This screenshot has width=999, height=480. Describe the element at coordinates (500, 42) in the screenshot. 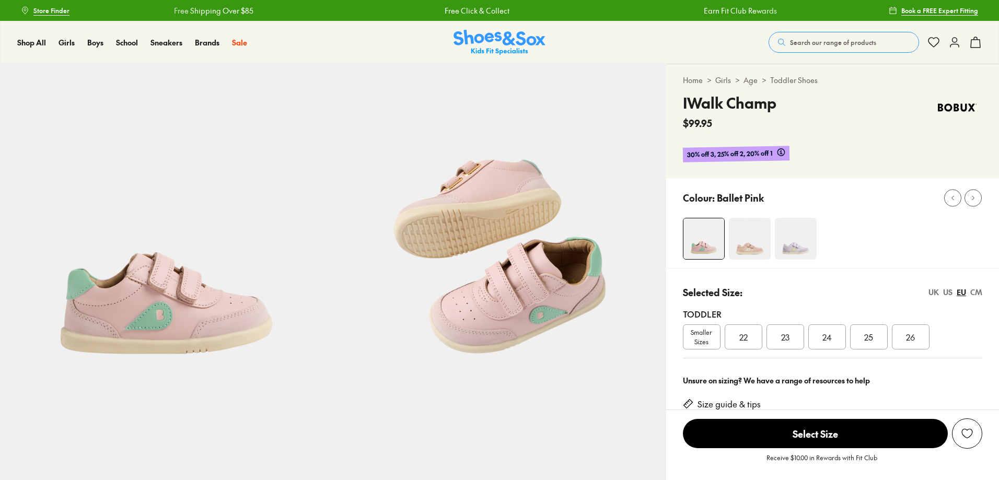

I see `a: Shoes & Sox` at that location.